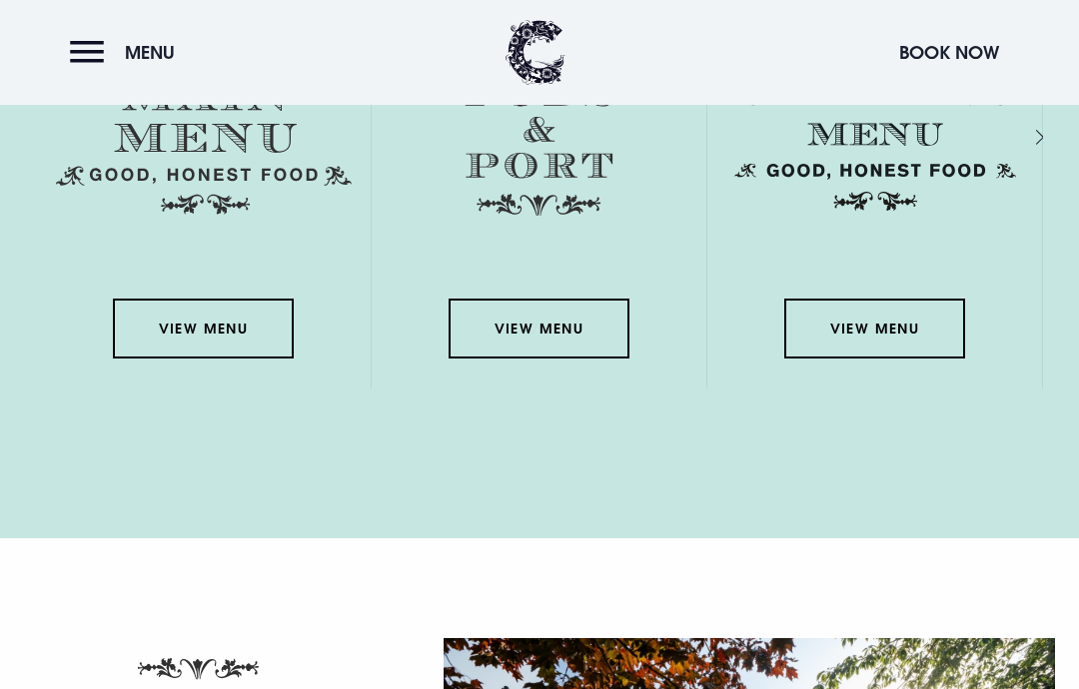  Describe the element at coordinates (536, 52) in the screenshot. I see `img: Clandeboye Lodge` at that location.